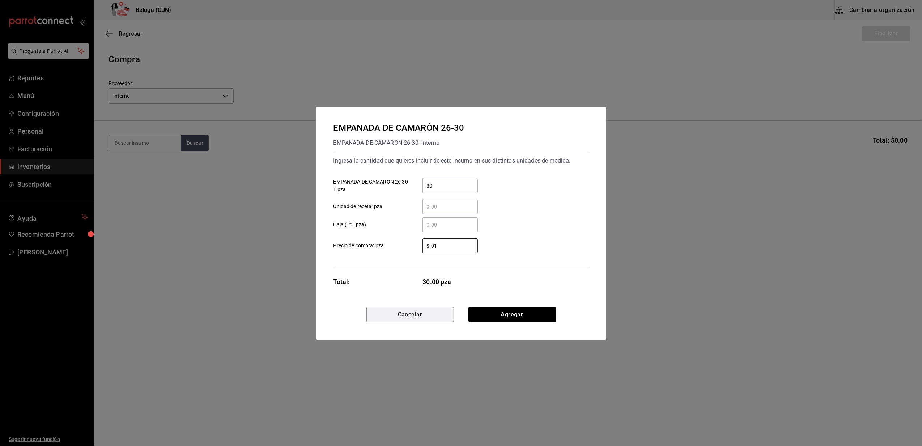 The image size is (922, 446). Describe the element at coordinates (450, 281) in the screenshot. I see `span: 30.00 pza` at that location.